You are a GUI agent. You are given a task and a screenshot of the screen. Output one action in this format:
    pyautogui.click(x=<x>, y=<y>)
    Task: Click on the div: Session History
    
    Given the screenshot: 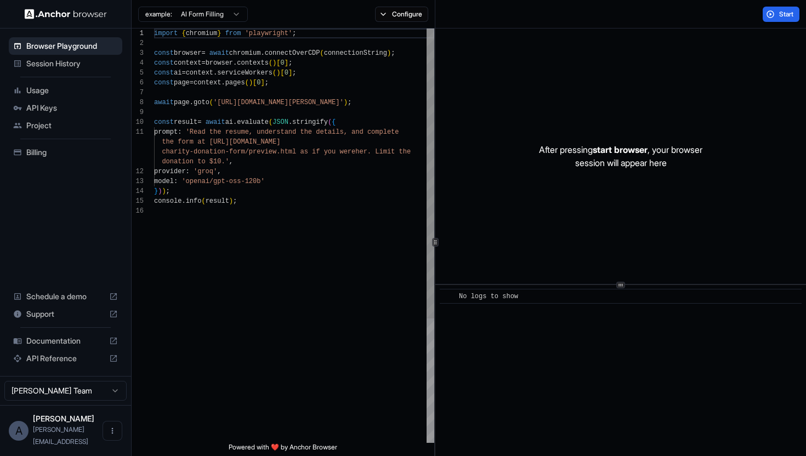 What is the action you would take?
    pyautogui.click(x=65, y=64)
    